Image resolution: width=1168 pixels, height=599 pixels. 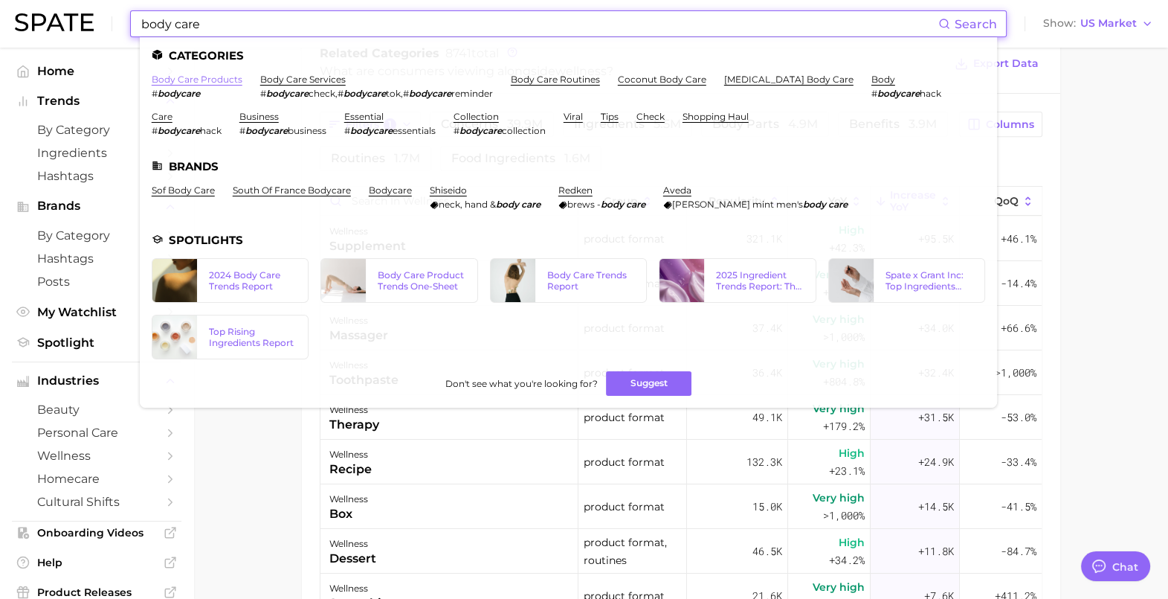 What do you see at coordinates (573, 116) in the screenshot?
I see `a: viral` at bounding box center [573, 116].